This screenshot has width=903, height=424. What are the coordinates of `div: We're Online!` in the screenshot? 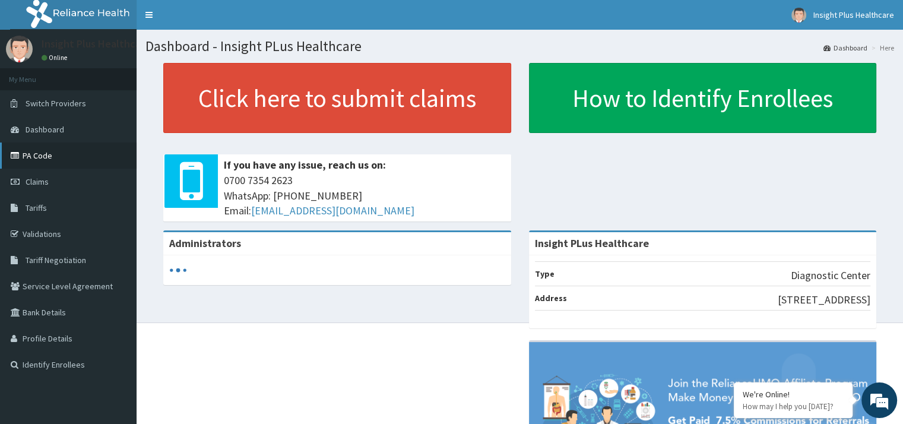 It's located at (793, 394).